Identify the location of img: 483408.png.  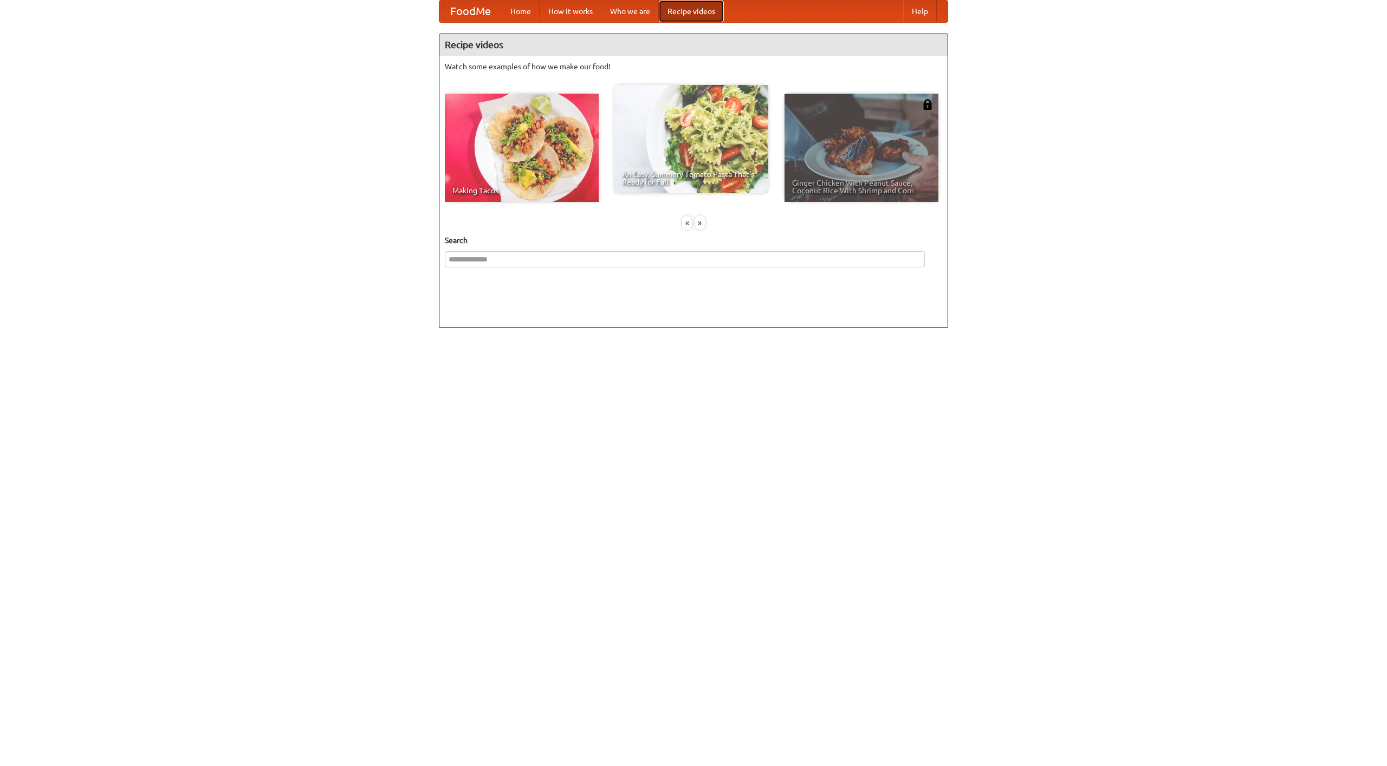
(927, 105).